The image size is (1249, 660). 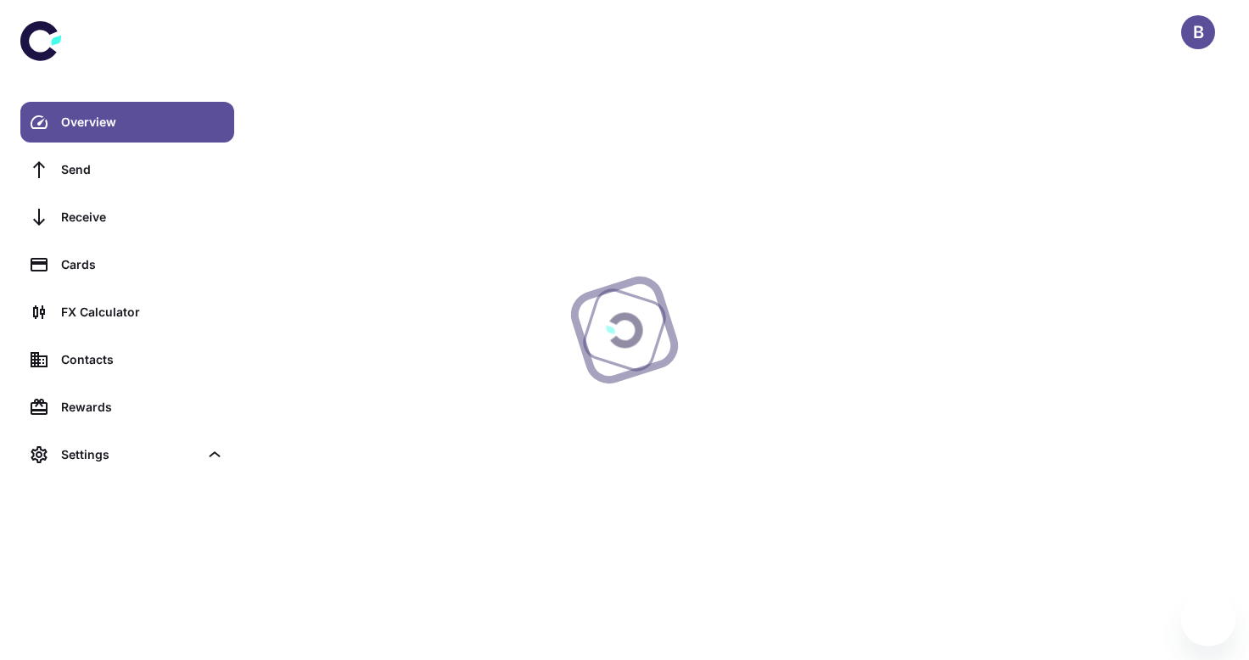 What do you see at coordinates (1198, 32) in the screenshot?
I see `div: B` at bounding box center [1198, 32].